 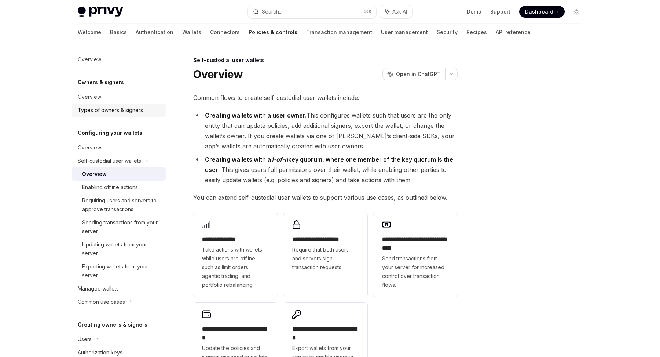 I want to click on button: Toggle dark mode, so click(x=577, y=12).